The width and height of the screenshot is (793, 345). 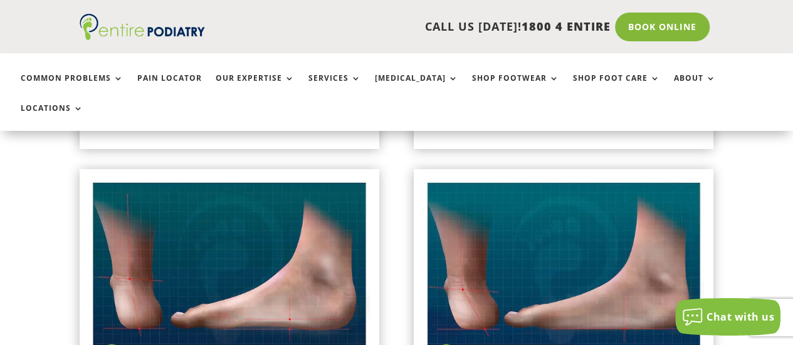 What do you see at coordinates (566, 26) in the screenshot?
I see `span: 1800 4 ENTIRE` at bounding box center [566, 26].